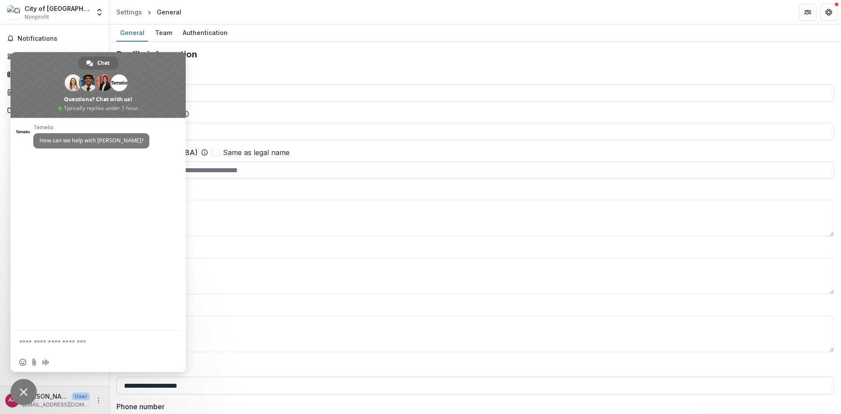  I want to click on div: Dashboard, so click(58, 56).